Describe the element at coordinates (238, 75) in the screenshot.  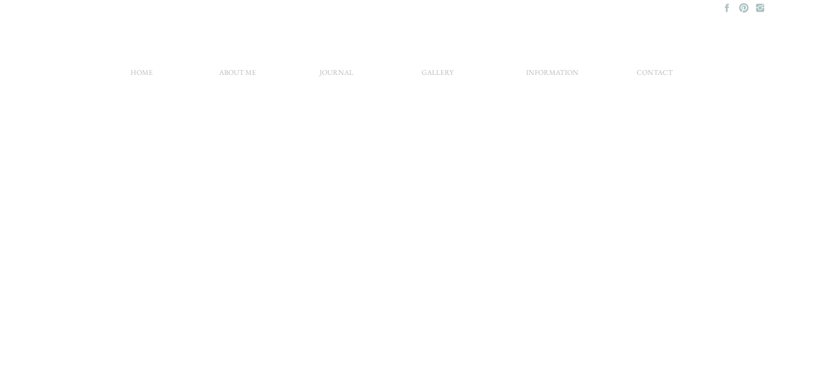
I see `nav: about me` at that location.